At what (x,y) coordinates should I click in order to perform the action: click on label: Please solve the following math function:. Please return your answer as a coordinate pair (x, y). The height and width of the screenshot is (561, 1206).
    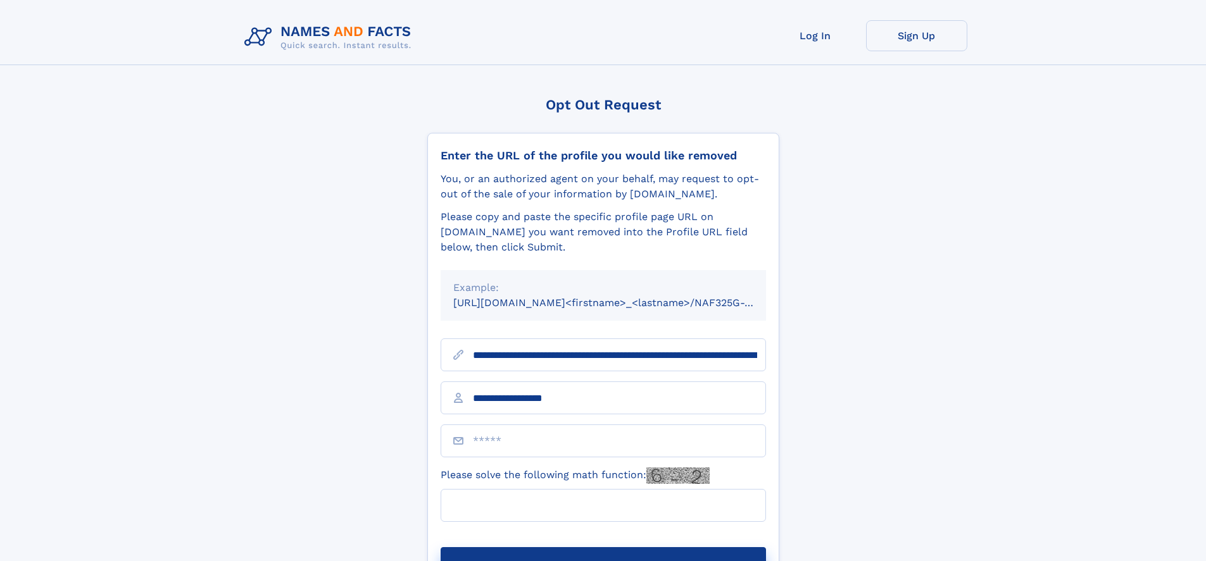
    Looking at the image, I should click on (575, 476).